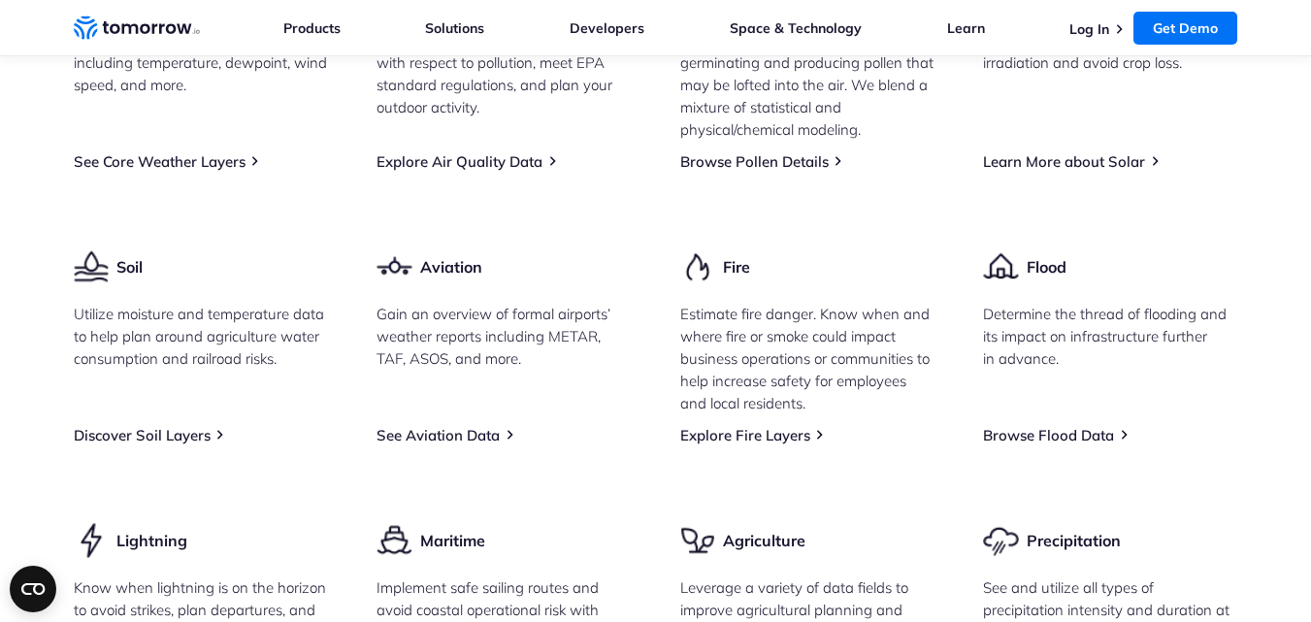  I want to click on a: Discover Soil Layers, so click(142, 435).